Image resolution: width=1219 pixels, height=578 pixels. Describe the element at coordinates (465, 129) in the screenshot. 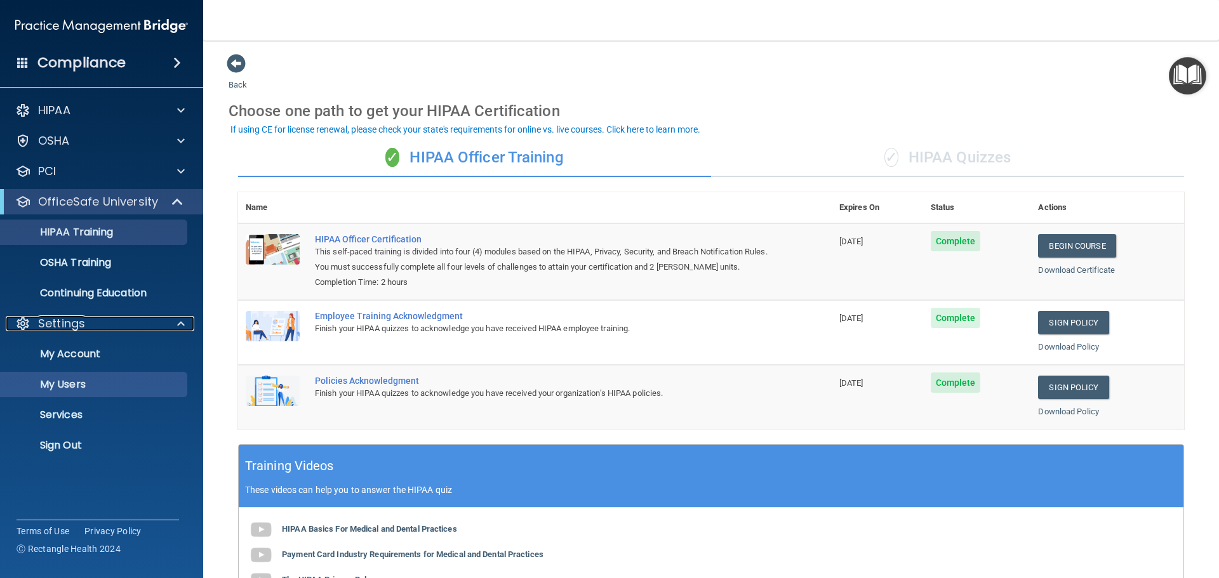

I see `div: If using CE for license renewal, please check your state's requirements for online vs. live cours...` at that location.